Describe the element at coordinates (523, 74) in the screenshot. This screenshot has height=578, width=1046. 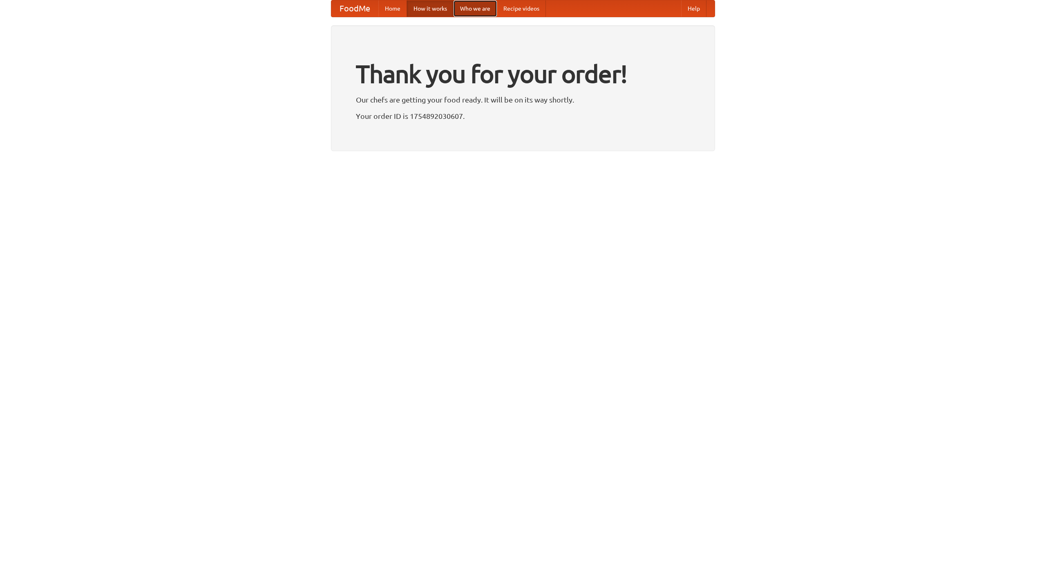
I see `h1: Thank you for your order!` at that location.